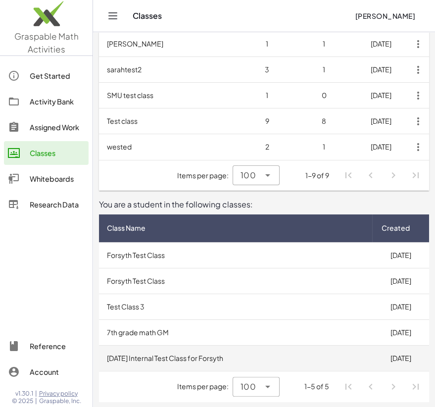  What do you see at coordinates (57, 346) in the screenshot?
I see `div: Reference` at bounding box center [57, 346].